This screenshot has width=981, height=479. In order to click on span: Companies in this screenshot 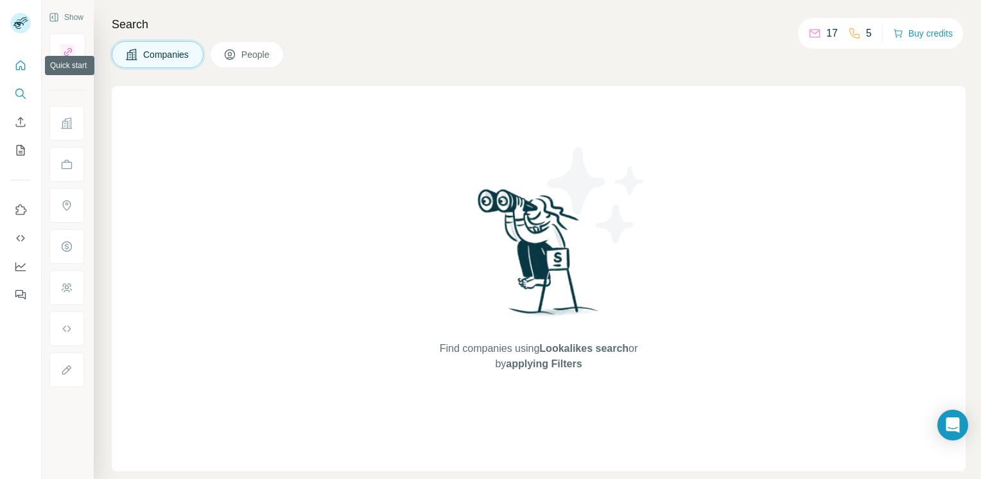, I will do `click(166, 55)`.